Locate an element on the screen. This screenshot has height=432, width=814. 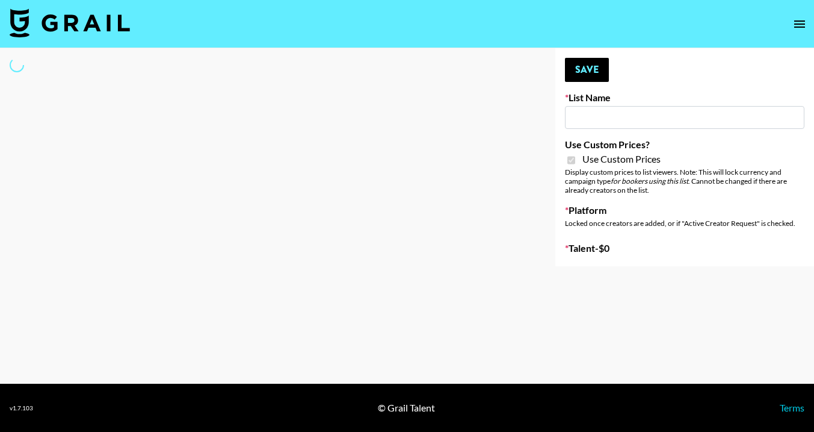
label: Use Custom Prices? is located at coordinates (685, 144).